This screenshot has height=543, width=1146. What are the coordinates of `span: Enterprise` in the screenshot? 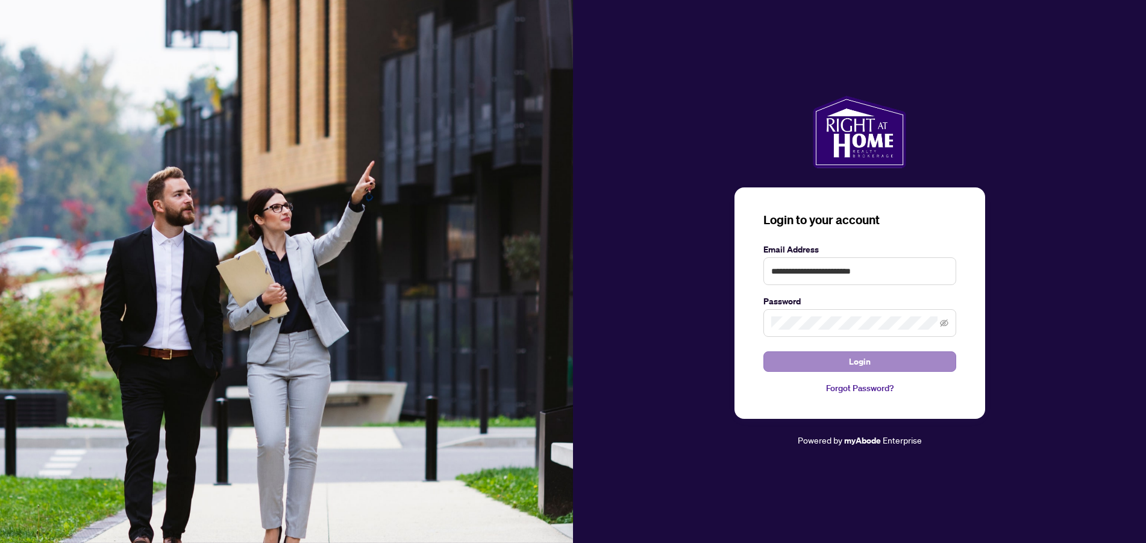 It's located at (902, 440).